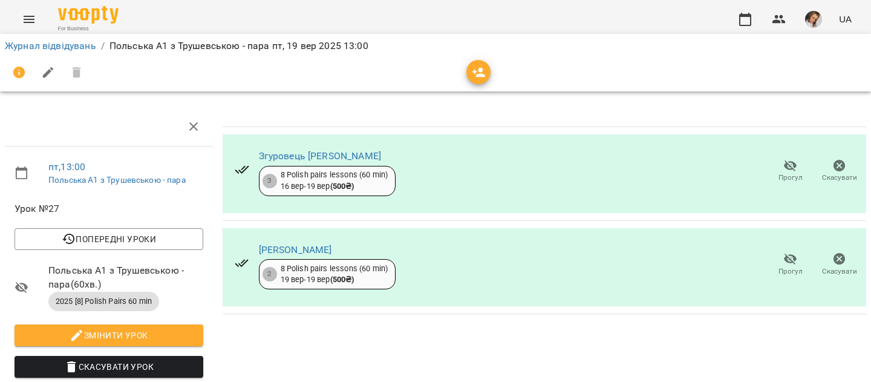 This screenshot has height=382, width=871. I want to click on div: 8 Polish pairs lessons (60 min) 19 вер - 19 вер, so click(335, 274).